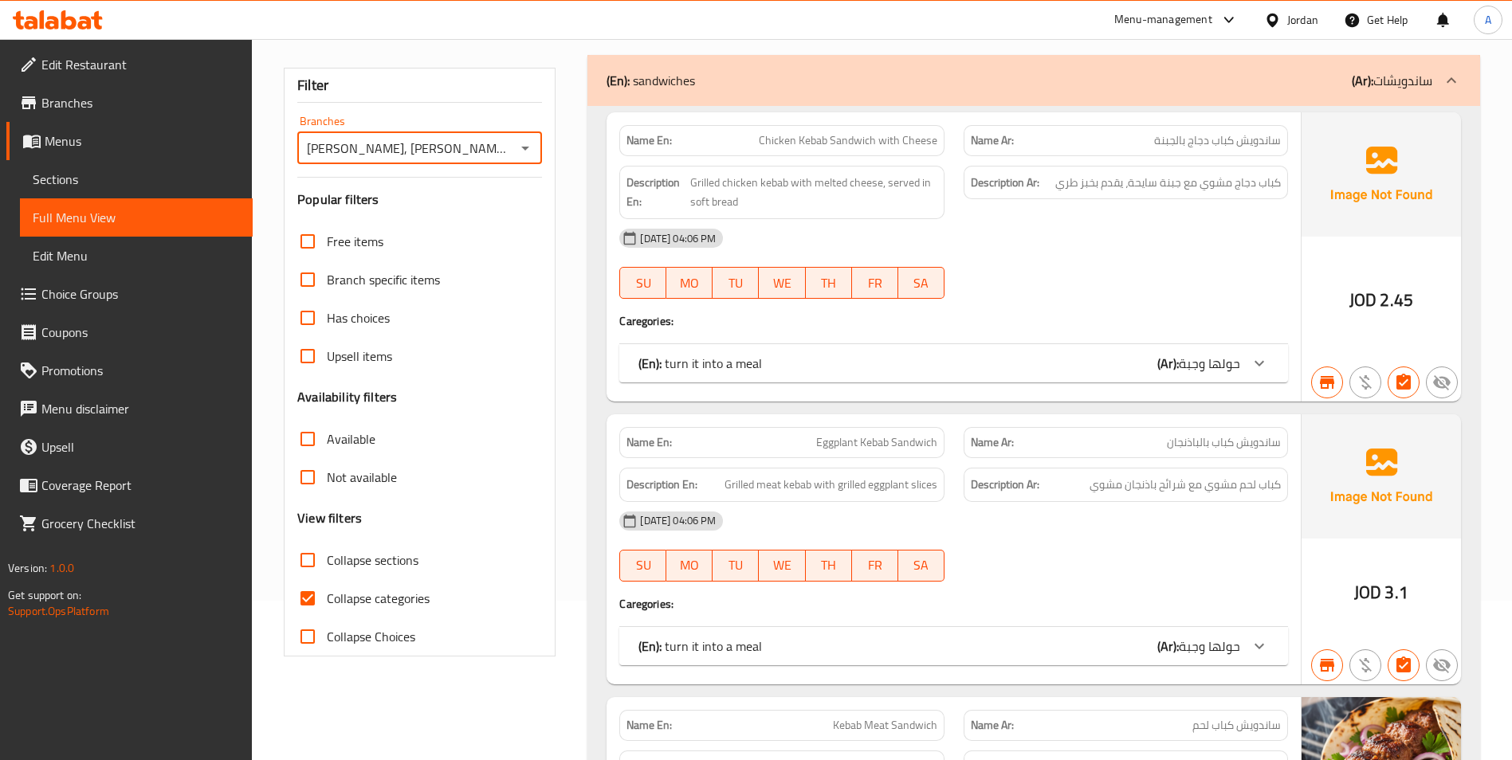  Describe the element at coordinates (1488, 20) in the screenshot. I see `span: A` at that location.